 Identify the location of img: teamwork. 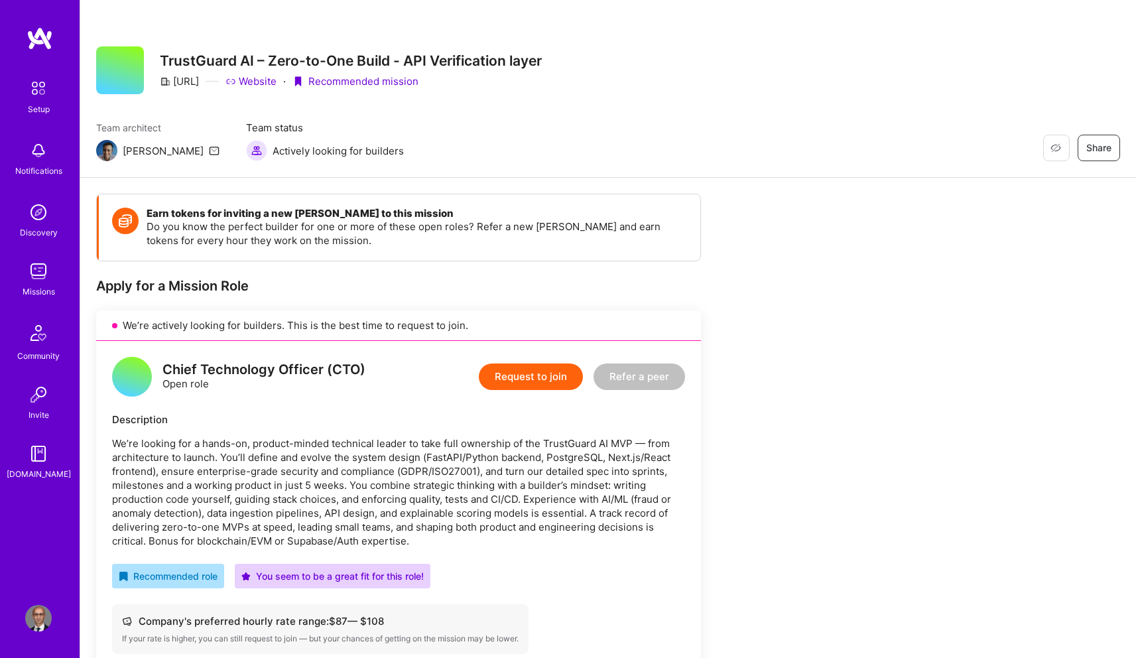
(38, 271).